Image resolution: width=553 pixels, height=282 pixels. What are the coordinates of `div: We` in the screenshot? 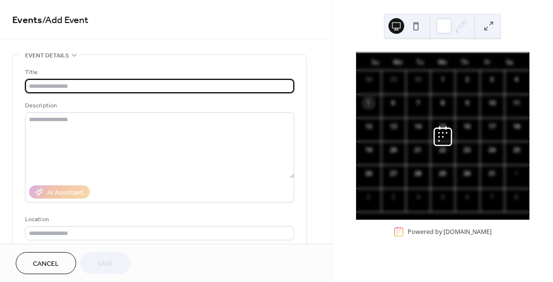 It's located at (442, 62).